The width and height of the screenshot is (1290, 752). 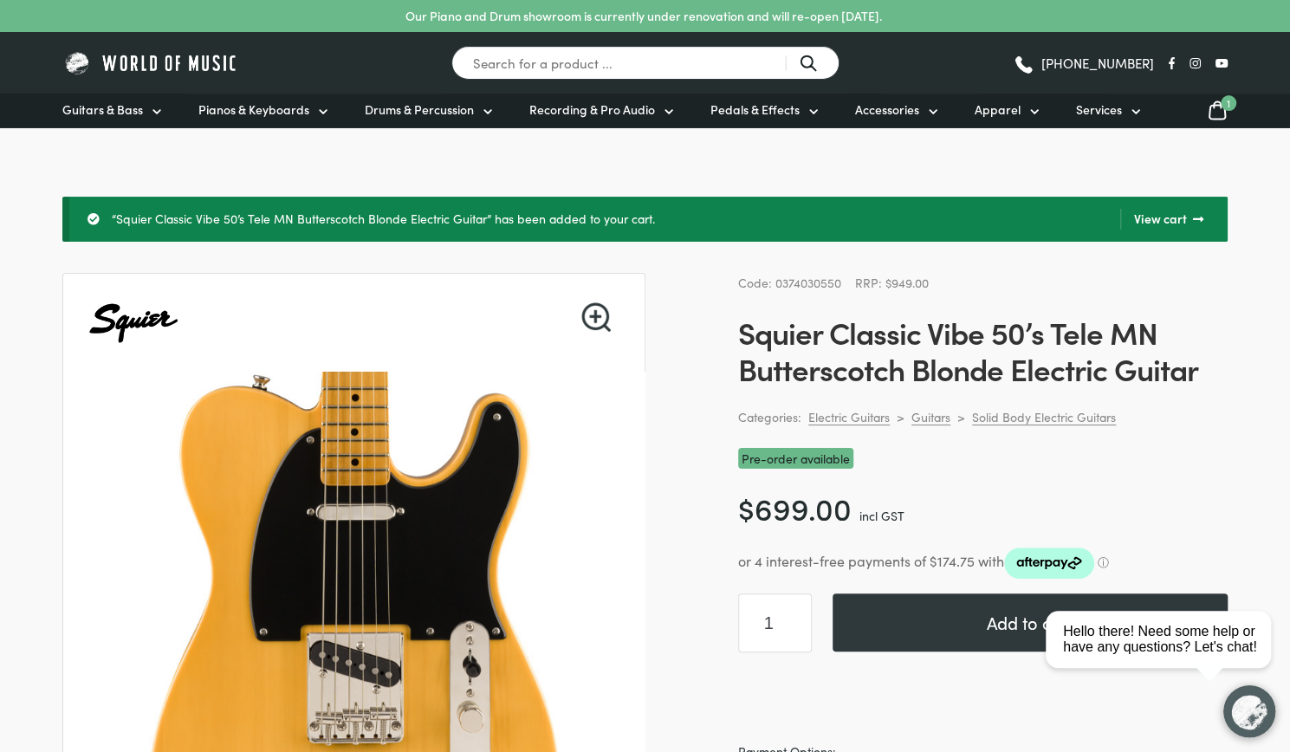 I want to click on input: Search for a product ..., so click(x=645, y=62).